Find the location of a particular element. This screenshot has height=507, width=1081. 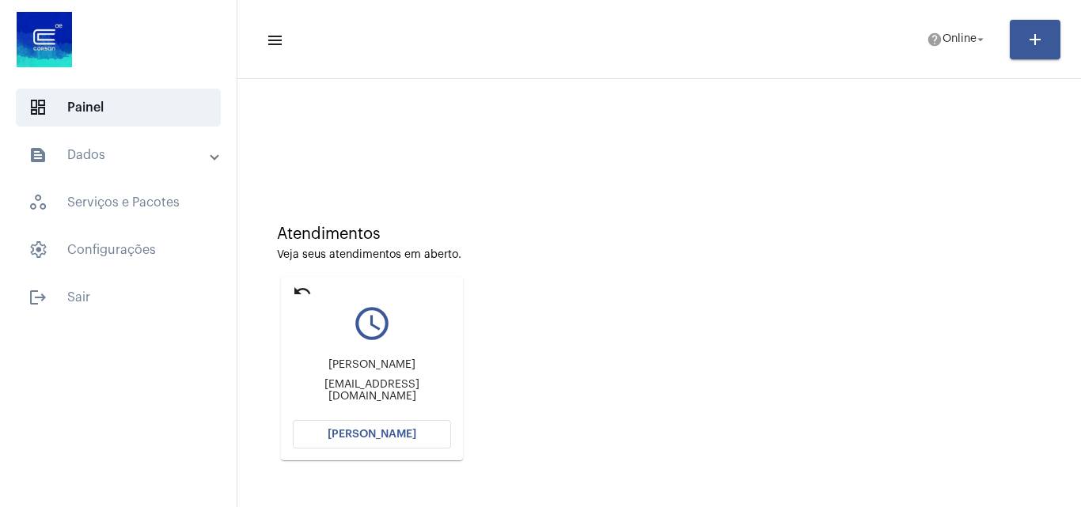

mat-icon: undo is located at coordinates (302, 291).